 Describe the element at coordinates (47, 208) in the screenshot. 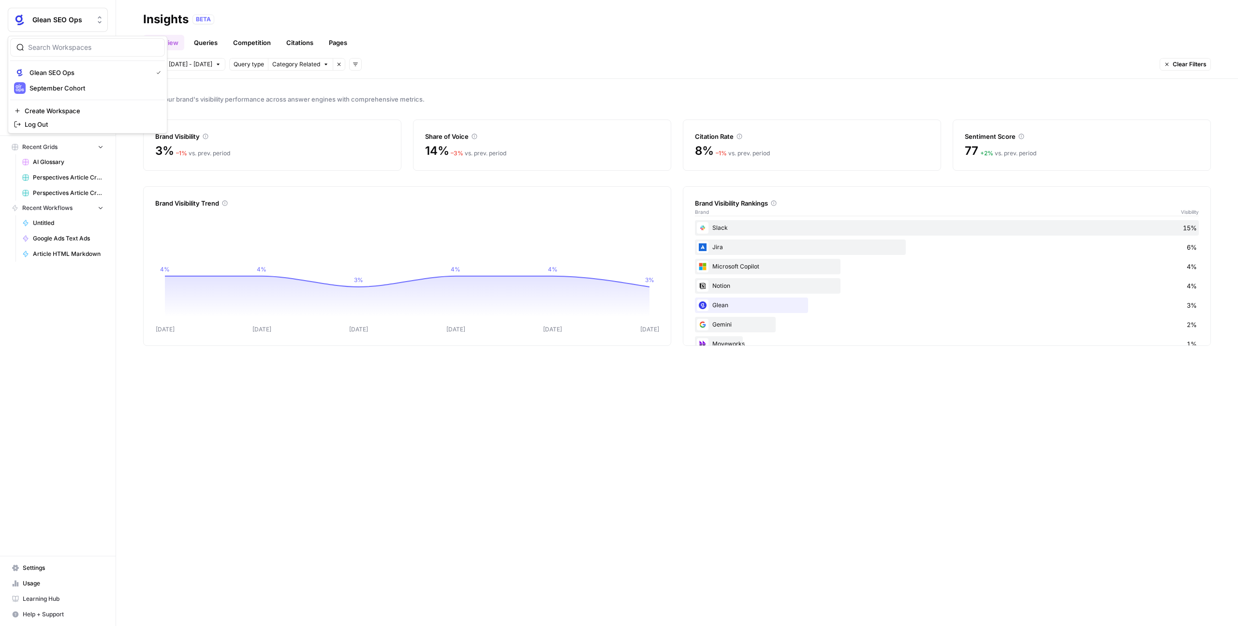

I see `span: Recent Workflows` at that location.